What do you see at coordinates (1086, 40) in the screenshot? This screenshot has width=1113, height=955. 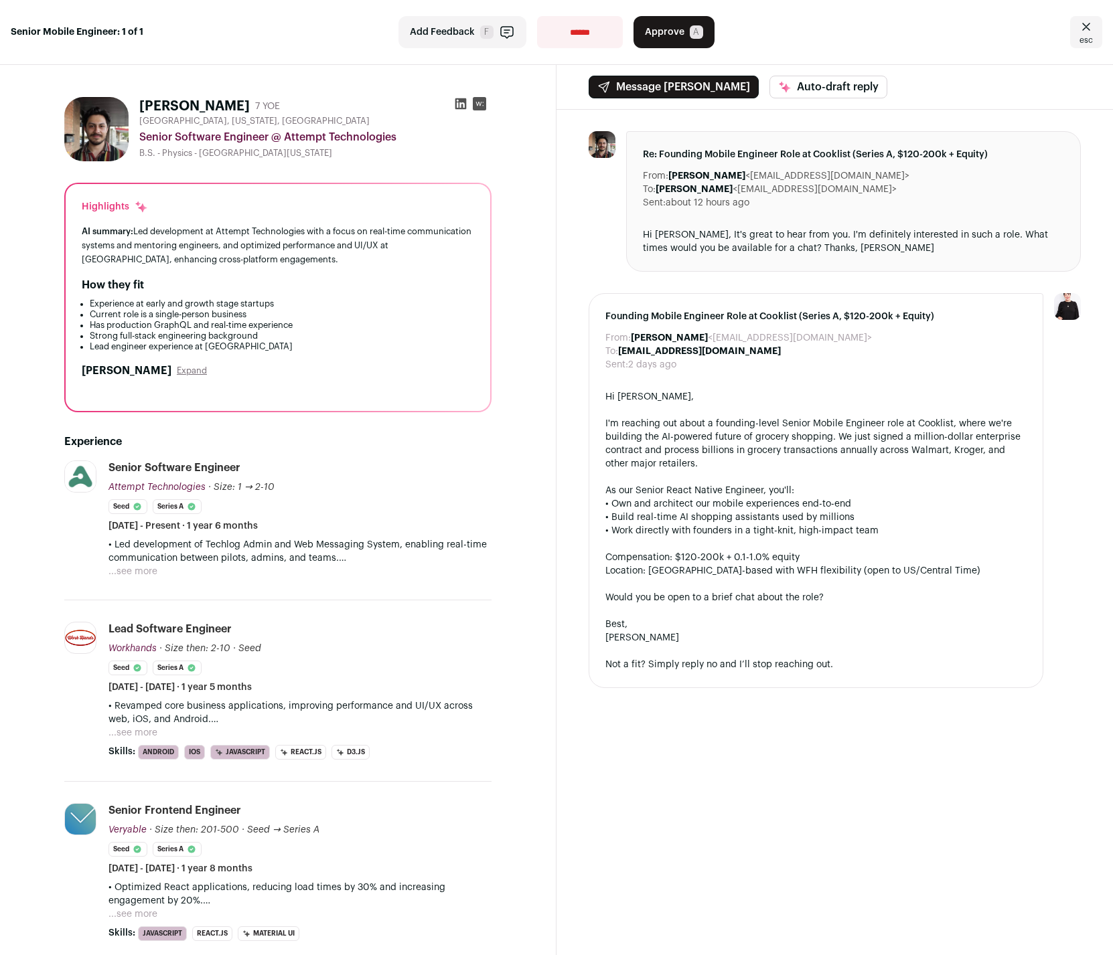 I see `span: esc` at bounding box center [1086, 40].